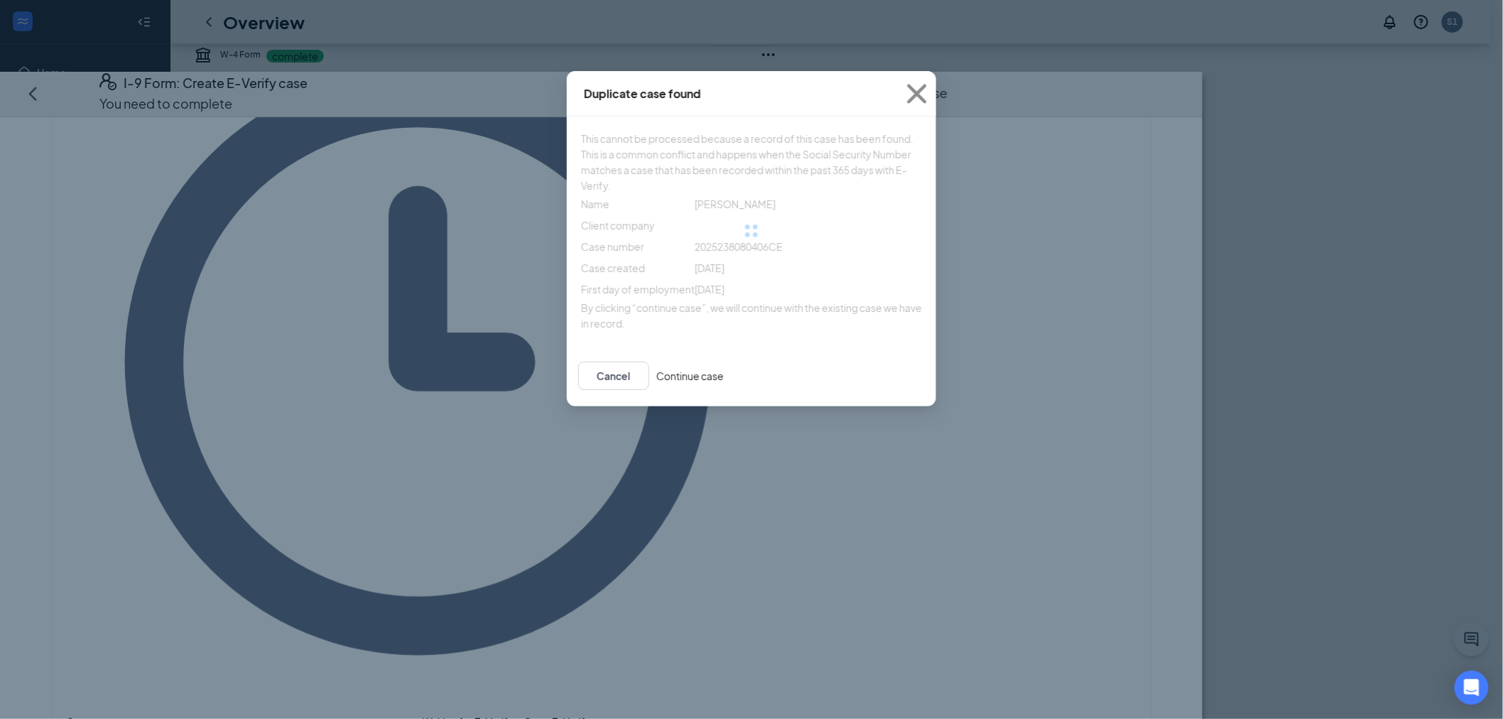 The image size is (1503, 719). Describe the element at coordinates (917, 94) in the screenshot. I see `svg: Cross` at that location.